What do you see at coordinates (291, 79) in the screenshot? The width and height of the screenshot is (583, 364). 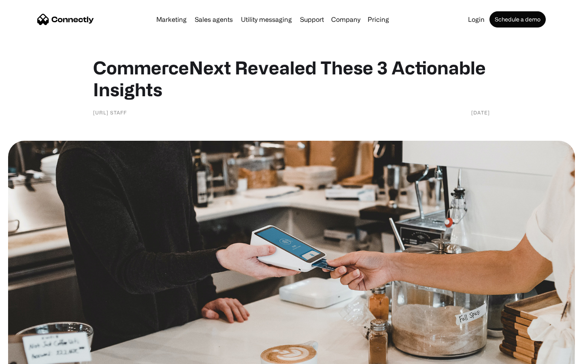 I see `h1: CommerceNext Revealed These 3 Actionable Insights` at bounding box center [291, 79].